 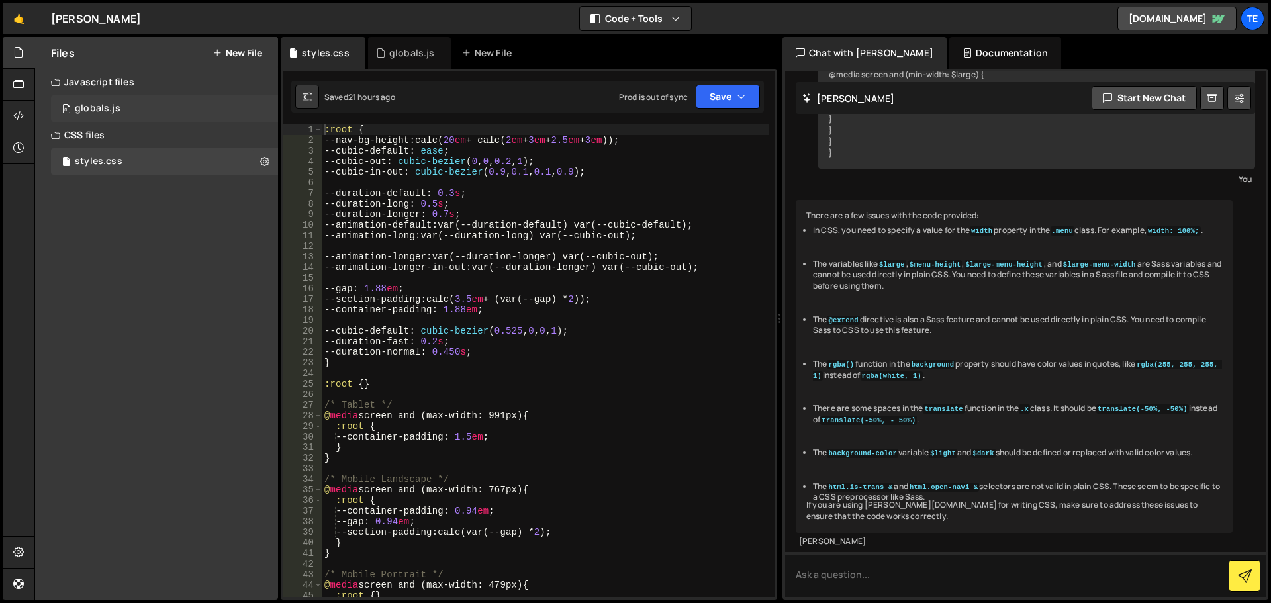 I want to click on div: 15, so click(x=303, y=278).